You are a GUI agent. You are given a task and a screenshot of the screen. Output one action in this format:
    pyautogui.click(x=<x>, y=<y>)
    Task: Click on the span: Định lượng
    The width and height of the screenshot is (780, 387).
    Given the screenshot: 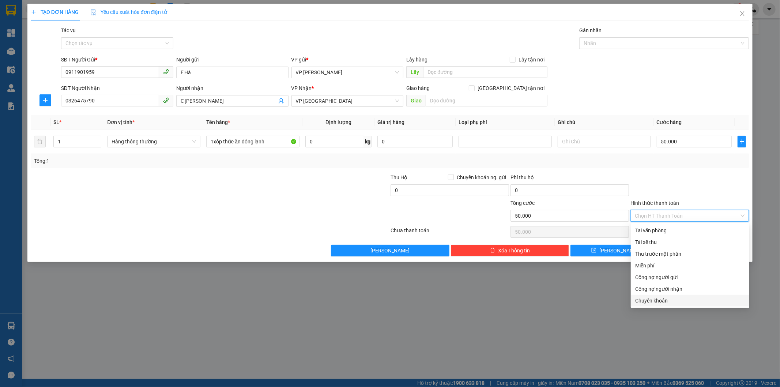 What is the action you would take?
    pyautogui.click(x=338, y=122)
    